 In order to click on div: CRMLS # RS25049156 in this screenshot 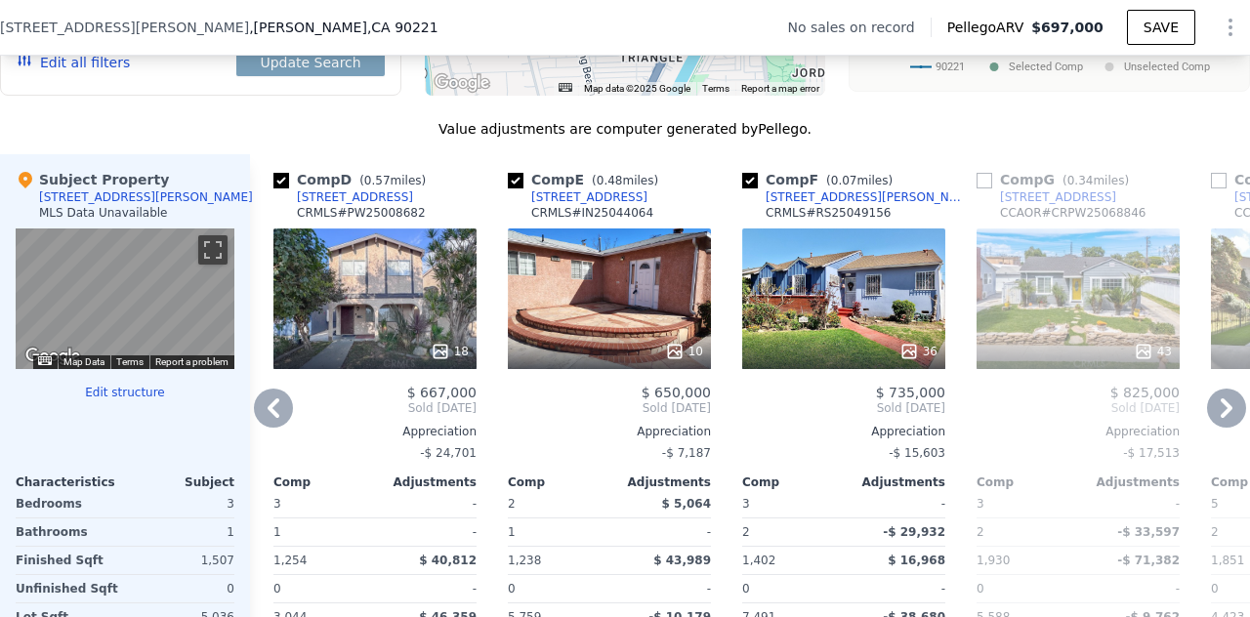, I will do `click(828, 213)`.